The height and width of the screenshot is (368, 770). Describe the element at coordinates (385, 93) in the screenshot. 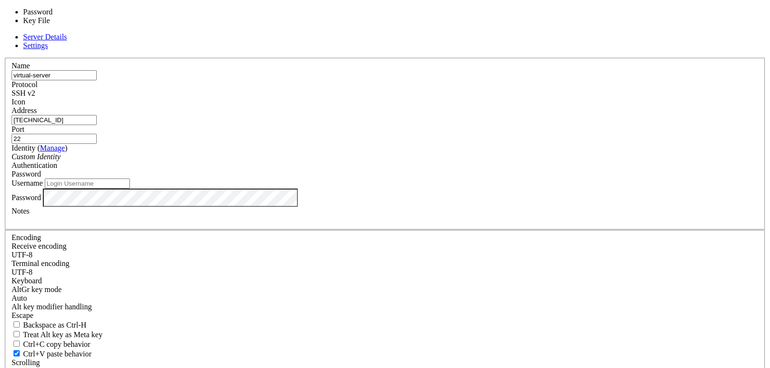

I see `div: SSH v2` at that location.